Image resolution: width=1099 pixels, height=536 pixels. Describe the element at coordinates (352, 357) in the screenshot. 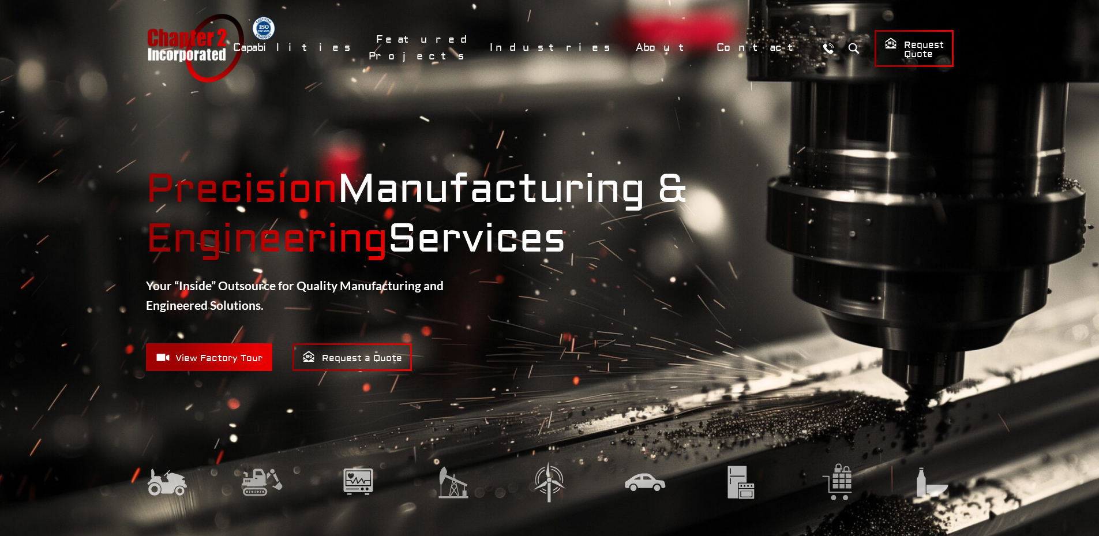

I see `span: Request a Quote` at that location.